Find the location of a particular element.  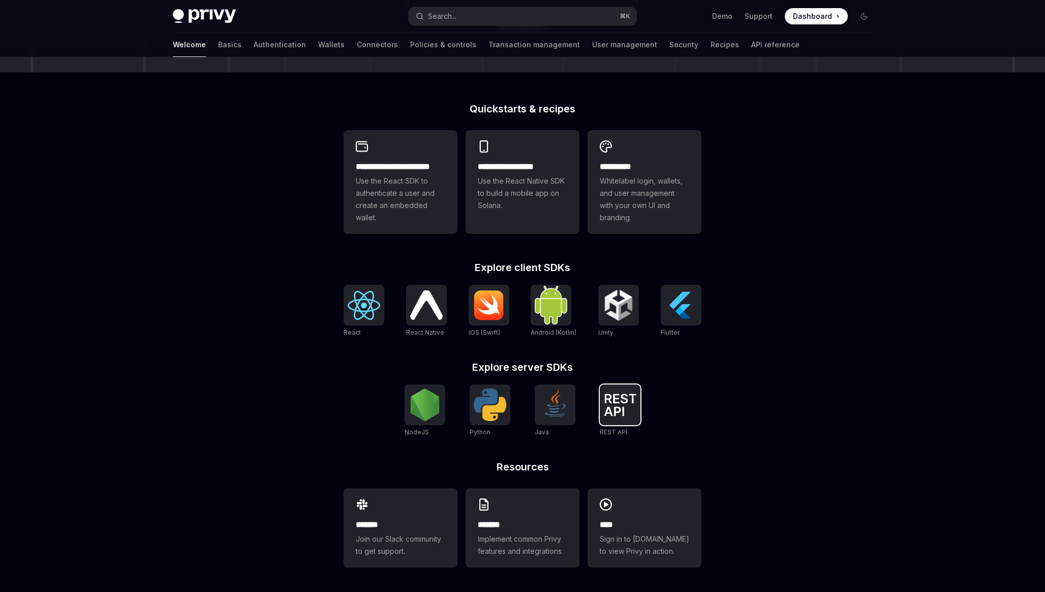

img: React Native is located at coordinates (427, 305).